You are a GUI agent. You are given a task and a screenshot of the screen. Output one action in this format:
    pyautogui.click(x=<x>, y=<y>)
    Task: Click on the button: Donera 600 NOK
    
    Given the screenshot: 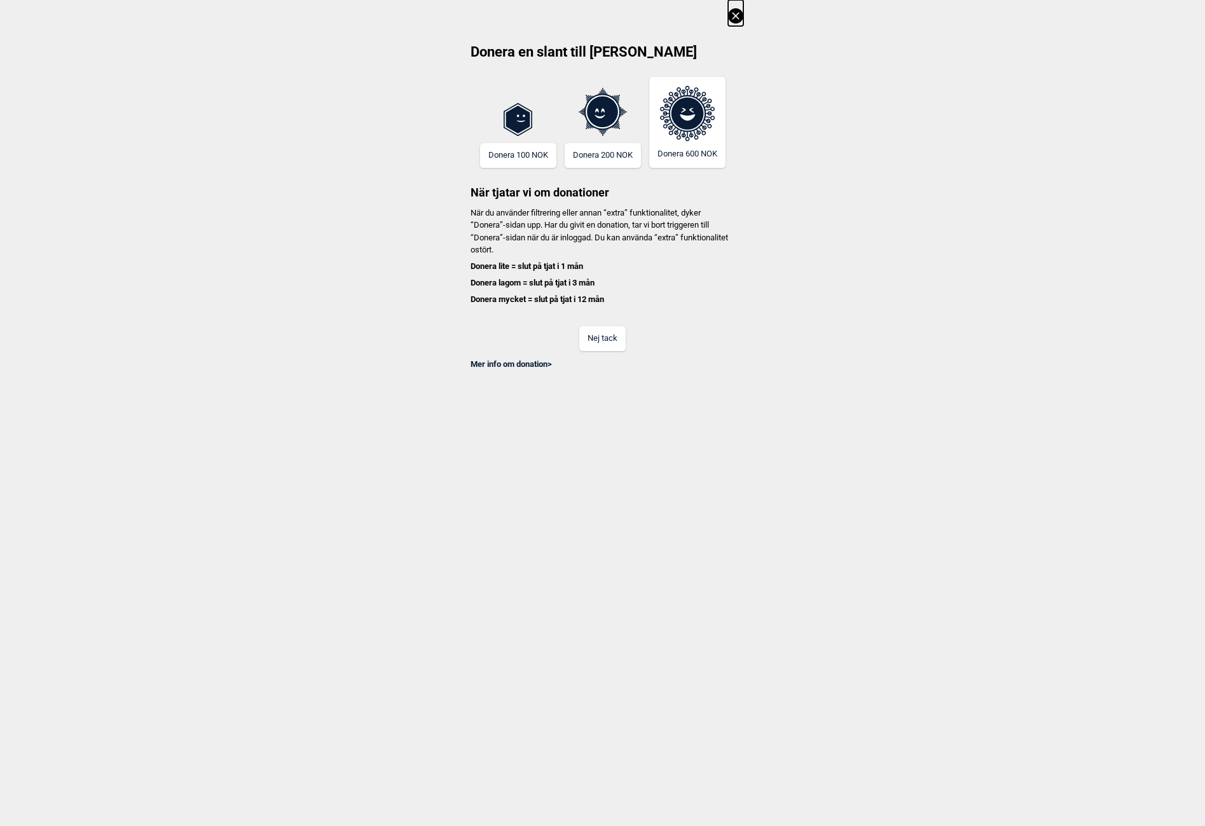 What is the action you would take?
    pyautogui.click(x=687, y=122)
    